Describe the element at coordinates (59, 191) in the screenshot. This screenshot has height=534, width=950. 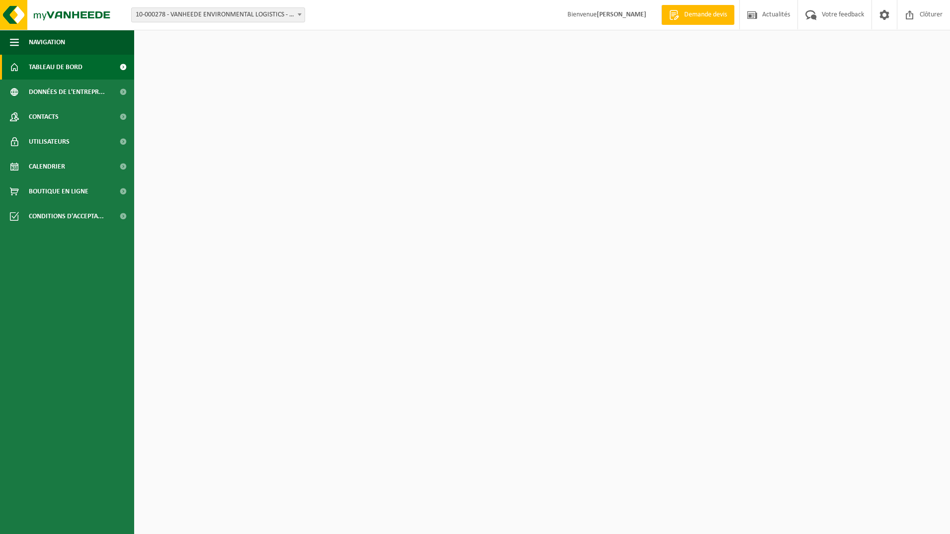
I see `span: Boutique en ligne` at that location.